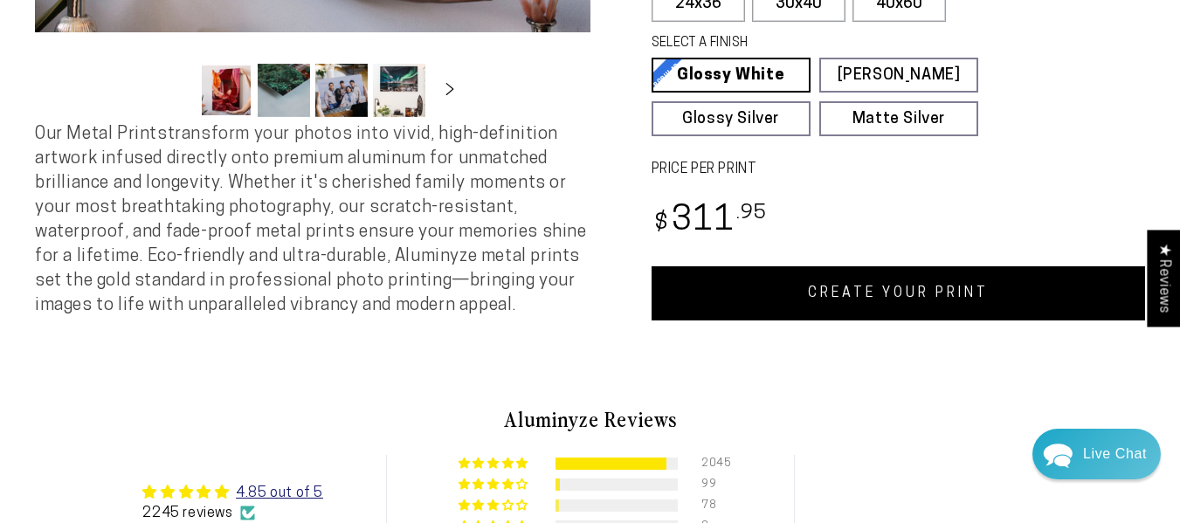 The height and width of the screenshot is (523, 1180). What do you see at coordinates (712, 485) in the screenshot?
I see `div: 99` at bounding box center [712, 485].